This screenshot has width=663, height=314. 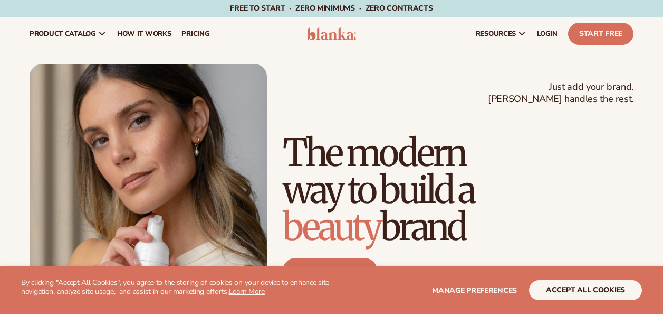 What do you see at coordinates (547, 34) in the screenshot?
I see `span: LOGIN` at bounding box center [547, 34].